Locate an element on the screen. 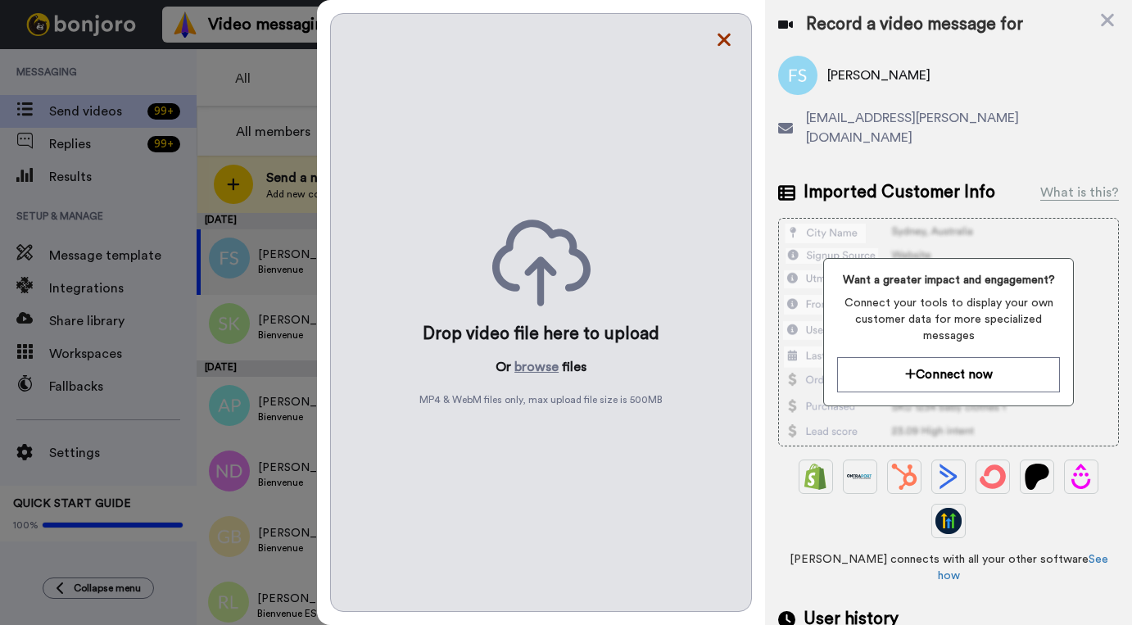  button: browse is located at coordinates (537, 367).